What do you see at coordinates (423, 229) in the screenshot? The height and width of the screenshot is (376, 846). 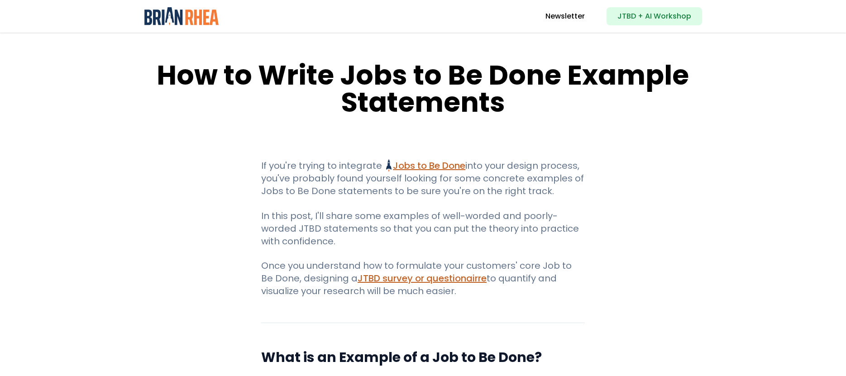 I see `p: In this post, I'll share some examples of well-worded and poorly-worded JTBD statements so that y...` at bounding box center [423, 229].